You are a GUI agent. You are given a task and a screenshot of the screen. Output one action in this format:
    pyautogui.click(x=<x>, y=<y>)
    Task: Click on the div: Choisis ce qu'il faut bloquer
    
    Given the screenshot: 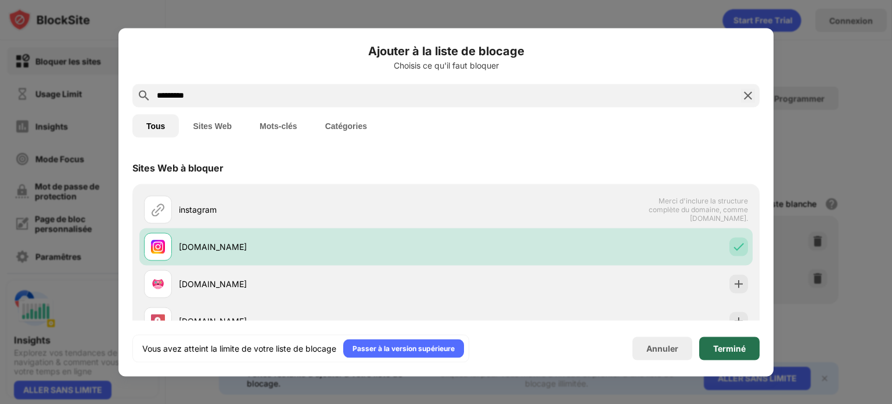 What is the action you would take?
    pyautogui.click(x=446, y=65)
    